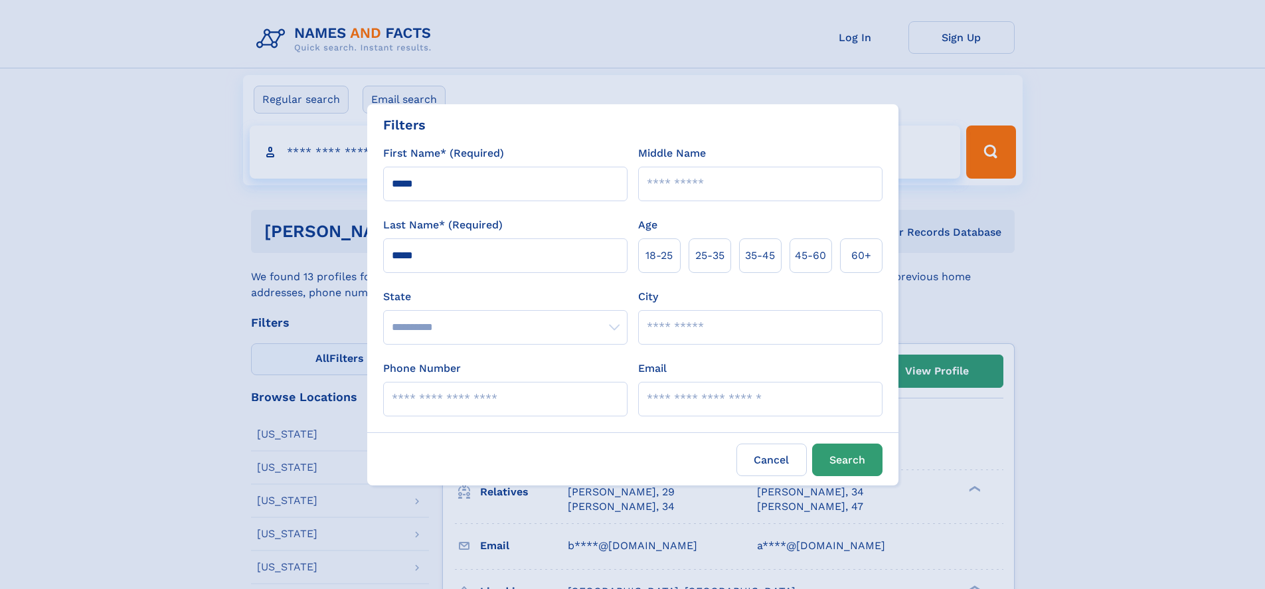  Describe the element at coordinates (505, 297) in the screenshot. I see `label: State` at that location.